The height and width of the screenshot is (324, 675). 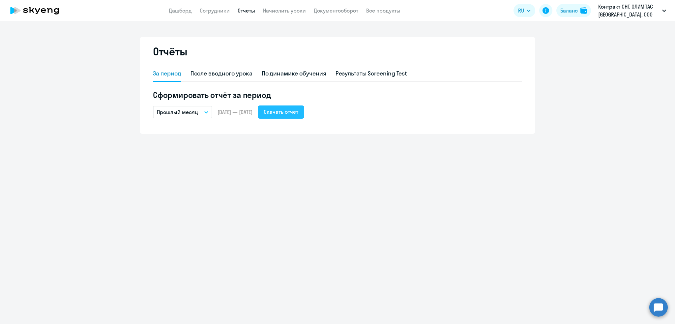 What do you see at coordinates (177, 112) in the screenshot?
I see `p: Прошлый месяц` at bounding box center [177, 112].